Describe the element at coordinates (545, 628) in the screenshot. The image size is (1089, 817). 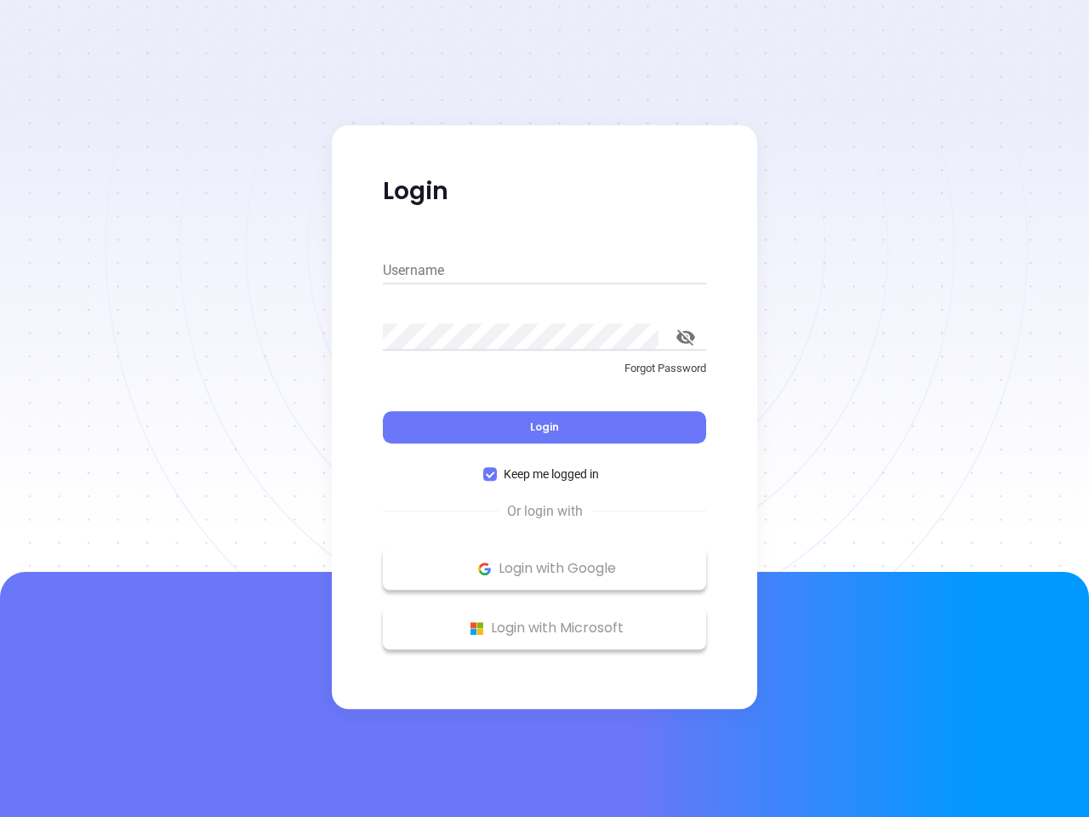
I see `p: Login with Microsoft` at that location.